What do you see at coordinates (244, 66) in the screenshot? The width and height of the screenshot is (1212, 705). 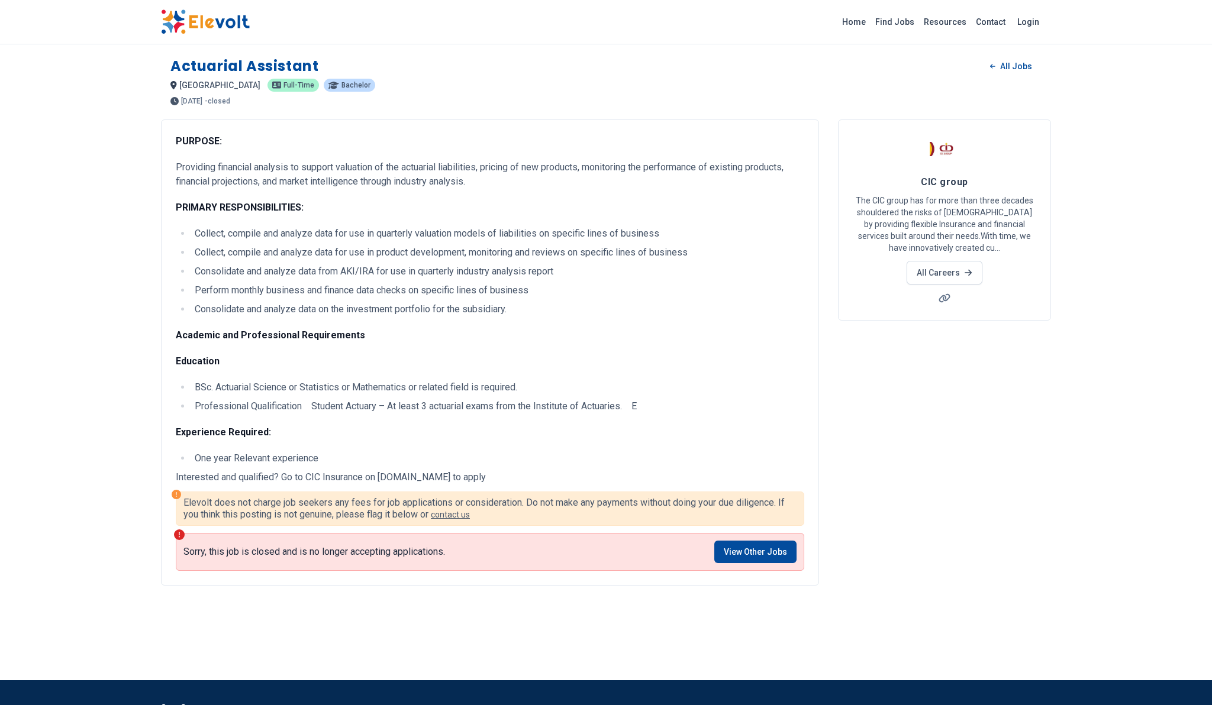 I see `h1: Actuarial Assistant` at bounding box center [244, 66].